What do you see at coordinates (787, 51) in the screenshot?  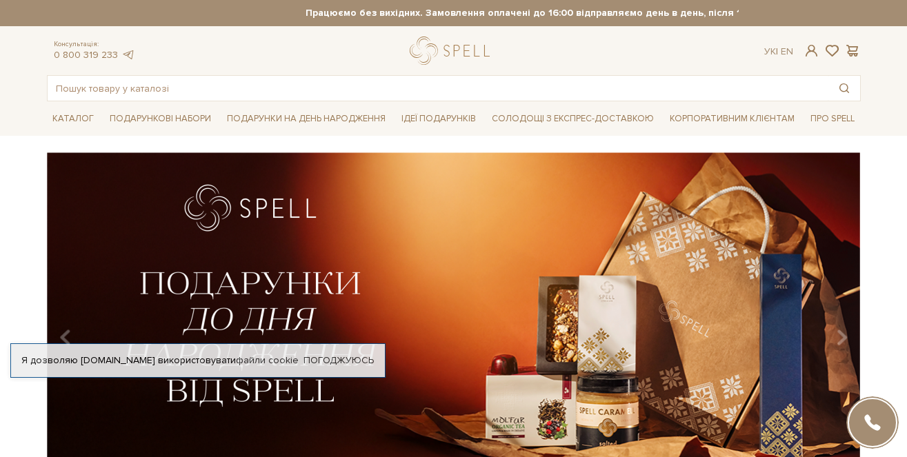 I see `a: En` at bounding box center [787, 51].